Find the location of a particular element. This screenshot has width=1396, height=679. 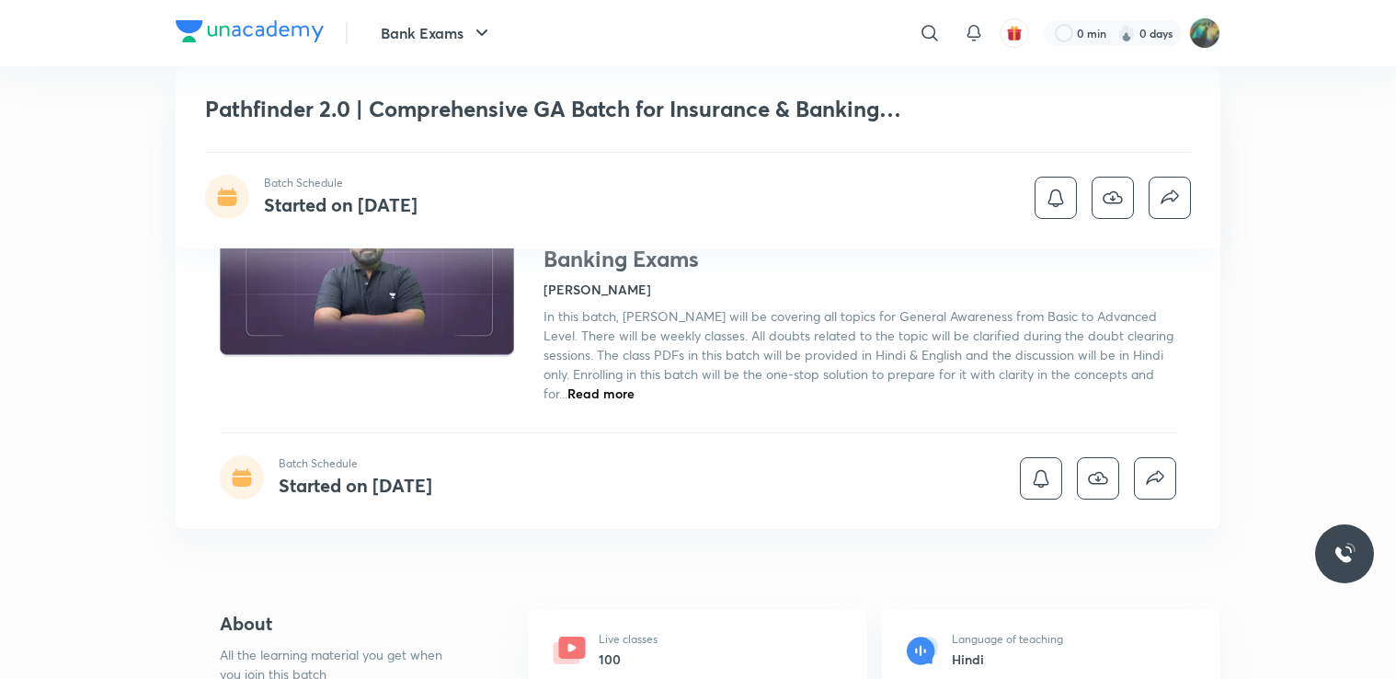

img: avatar is located at coordinates (1015, 33).